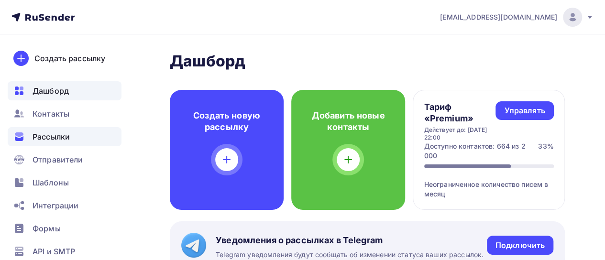 The width and height of the screenshot is (605, 260). I want to click on h2: Дашборд, so click(367, 61).